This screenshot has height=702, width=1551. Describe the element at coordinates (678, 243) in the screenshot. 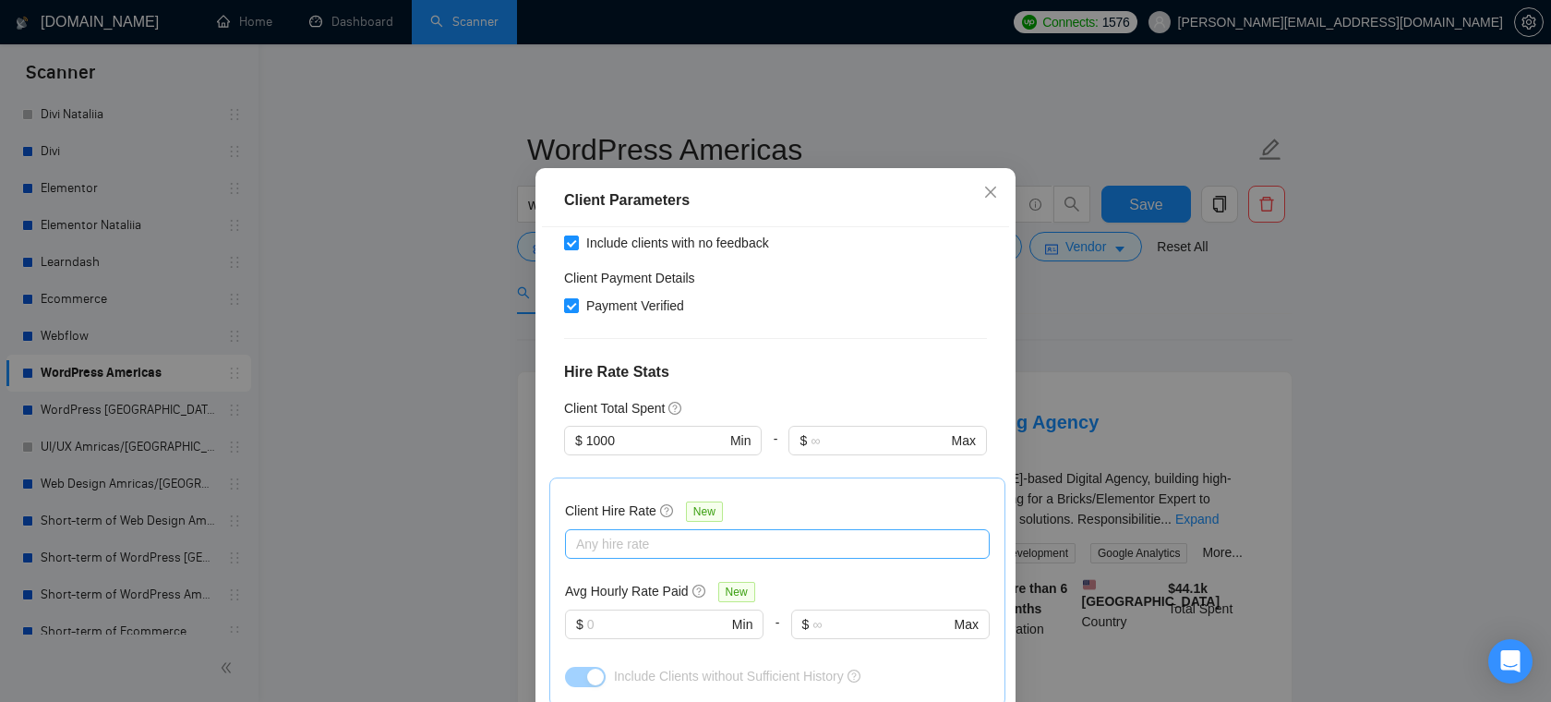

I see `span: Include clients with no feedback` at that location.